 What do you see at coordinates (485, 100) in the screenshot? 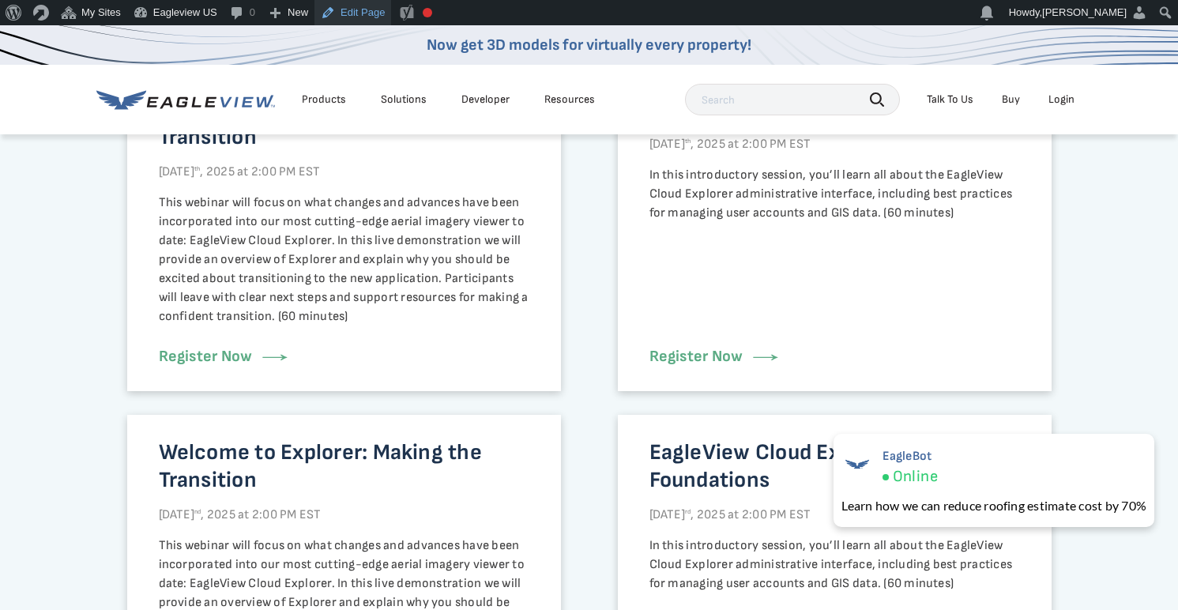
I see `a: Developer` at bounding box center [485, 100].